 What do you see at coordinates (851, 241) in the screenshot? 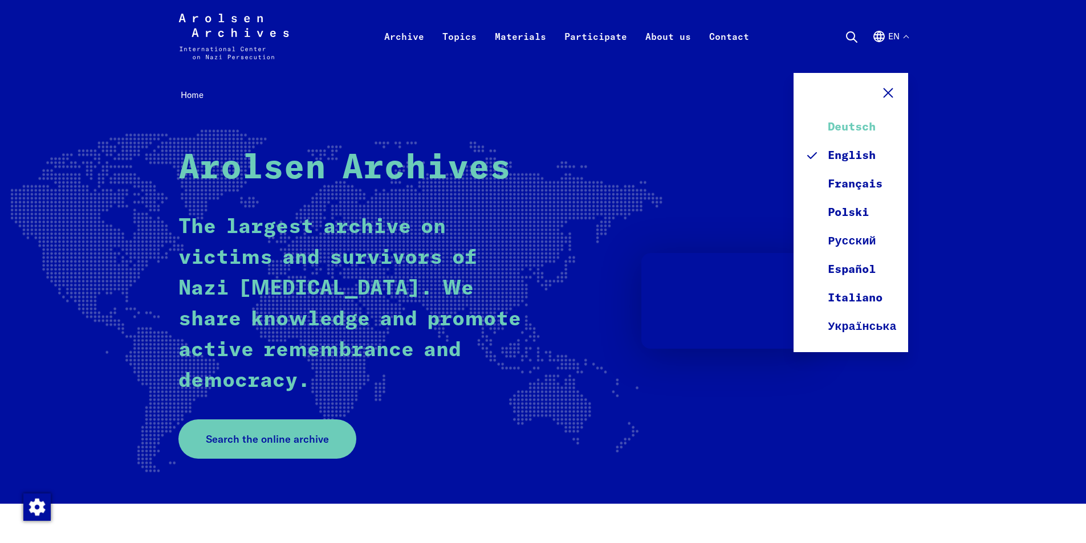
I see `a: Русский` at bounding box center [851, 241].